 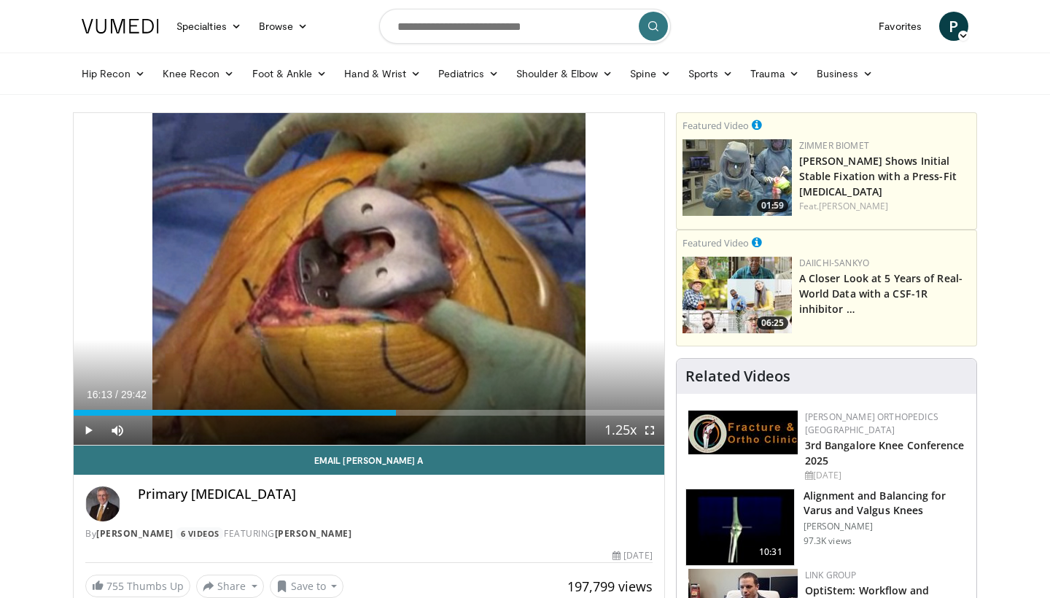 What do you see at coordinates (103, 504) in the screenshot?
I see `img: Avatar` at bounding box center [103, 504].